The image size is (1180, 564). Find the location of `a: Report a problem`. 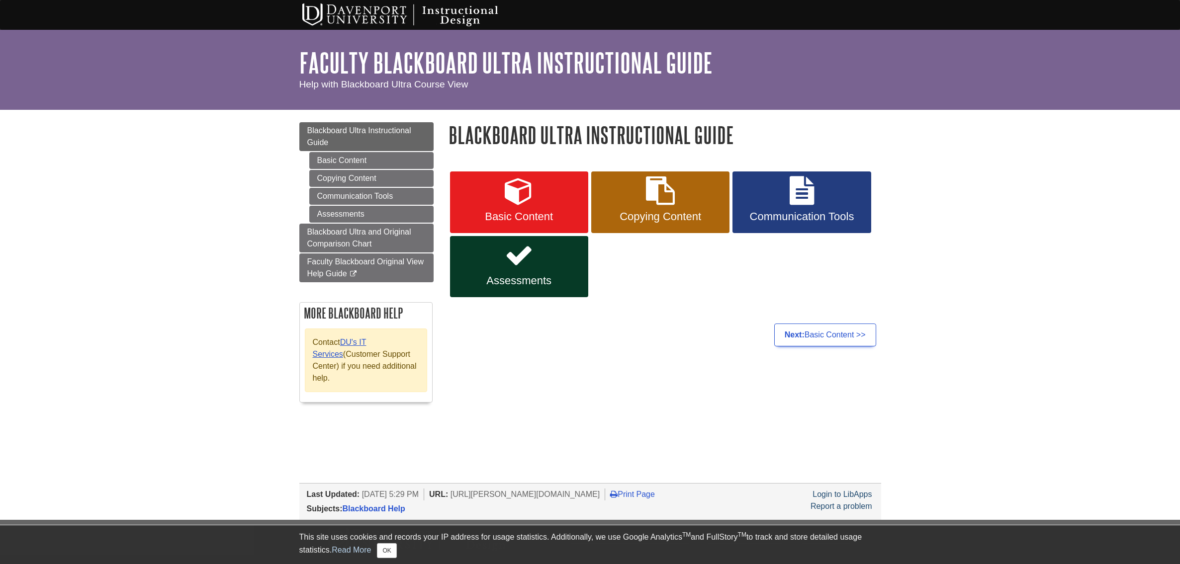

a: Report a problem is located at coordinates (841, 506).